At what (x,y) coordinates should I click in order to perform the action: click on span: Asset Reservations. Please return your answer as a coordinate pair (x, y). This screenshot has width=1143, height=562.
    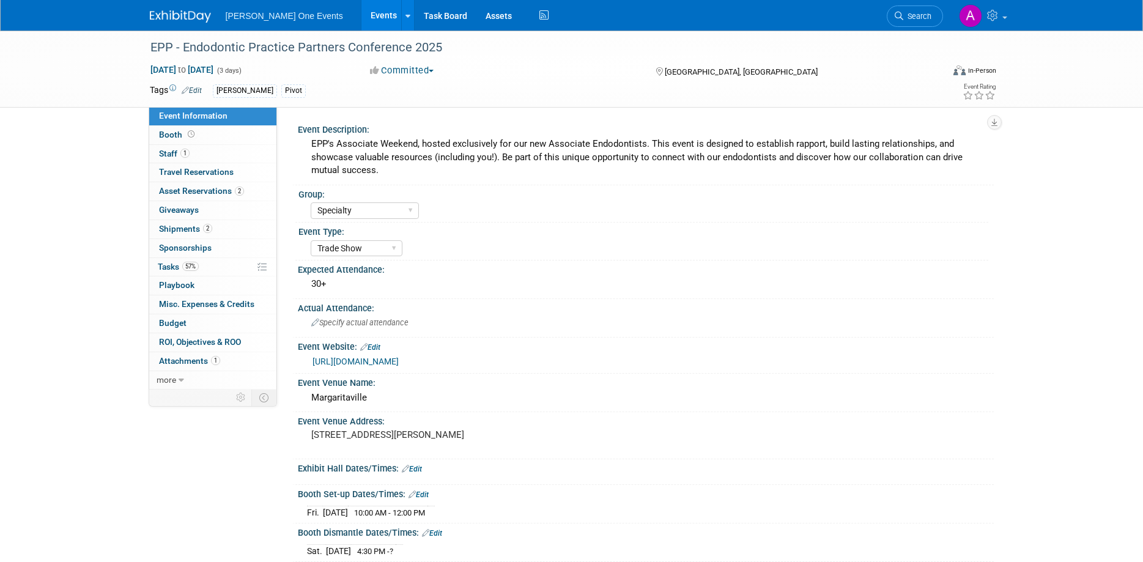
    Looking at the image, I should click on (201, 191).